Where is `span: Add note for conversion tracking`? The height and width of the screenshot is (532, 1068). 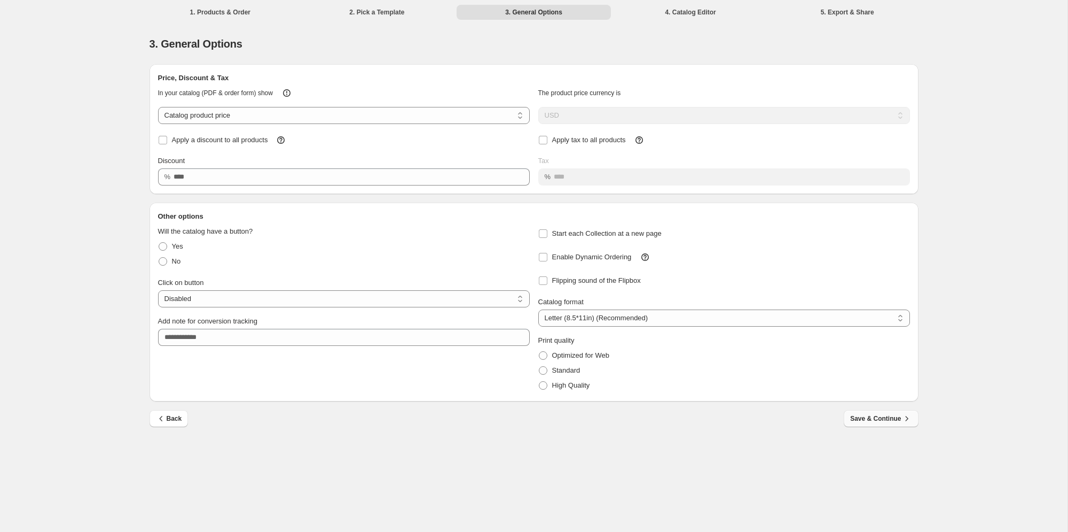 span: Add note for conversion tracking is located at coordinates (208, 321).